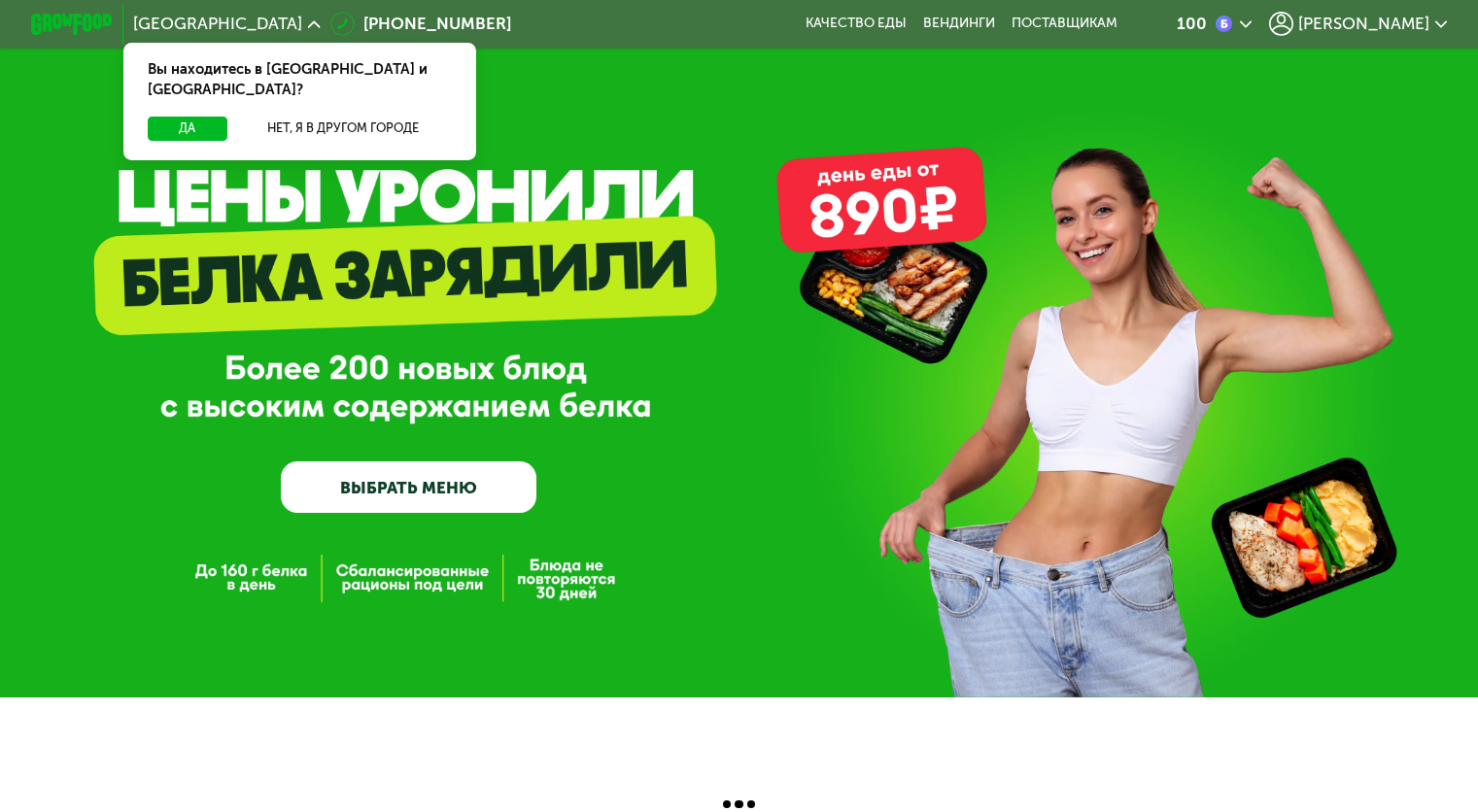 Image resolution: width=1478 pixels, height=812 pixels. What do you see at coordinates (1192, 23) in the screenshot?
I see `div: 100` at bounding box center [1192, 23].